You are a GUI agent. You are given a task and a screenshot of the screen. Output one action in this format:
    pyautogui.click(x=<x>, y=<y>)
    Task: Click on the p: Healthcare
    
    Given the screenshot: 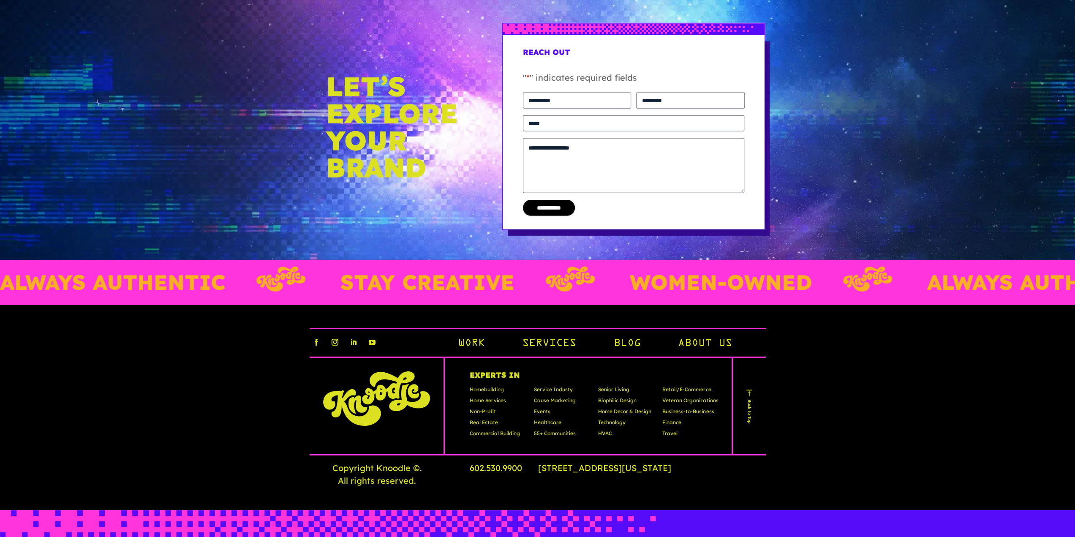 What is the action you would take?
    pyautogui.click(x=562, y=424)
    